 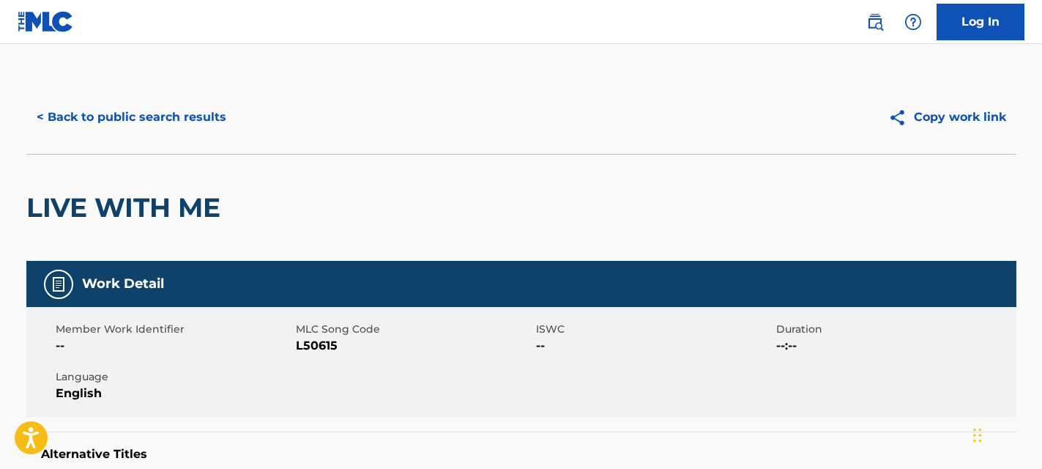 I want to click on a: Log In, so click(x=981, y=22).